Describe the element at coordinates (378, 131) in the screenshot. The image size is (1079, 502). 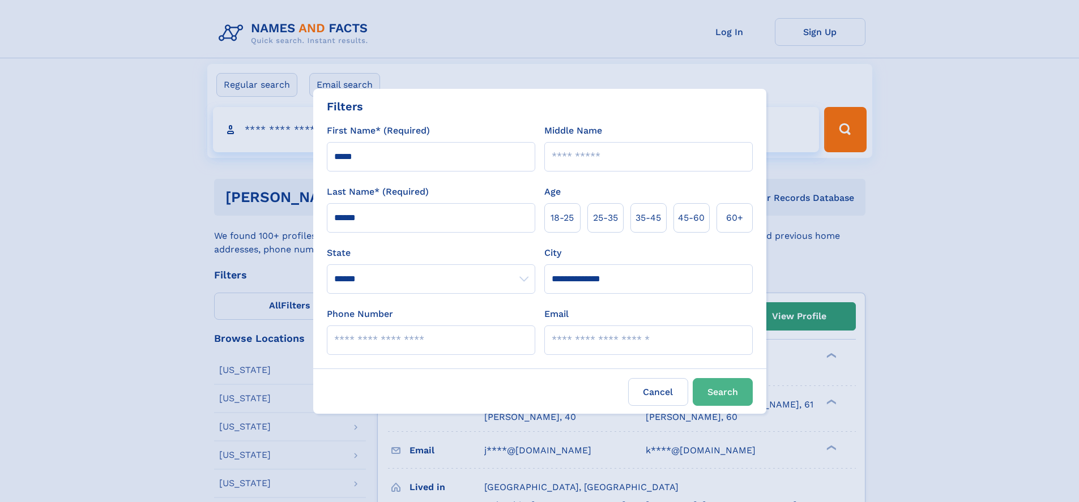
I see `label: First Name* (Required)` at that location.